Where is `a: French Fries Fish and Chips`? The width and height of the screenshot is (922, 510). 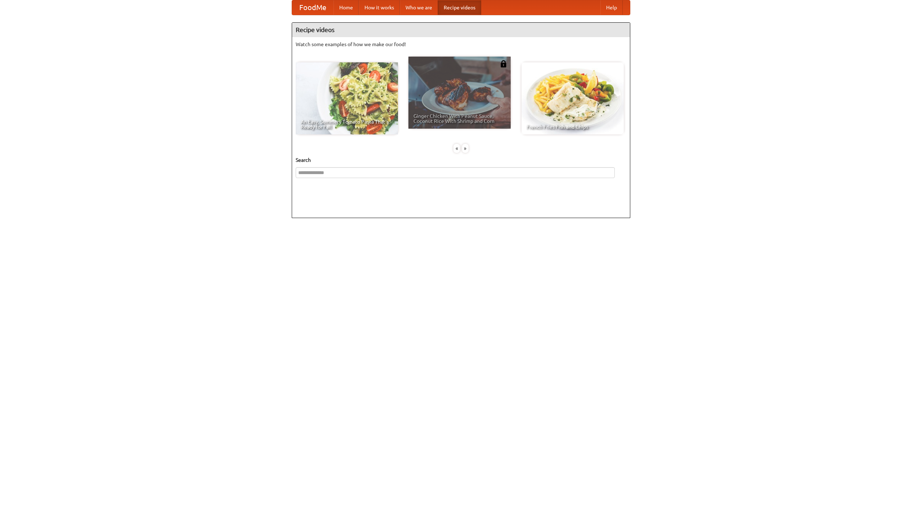
a: French Fries Fish and Chips is located at coordinates (573, 98).